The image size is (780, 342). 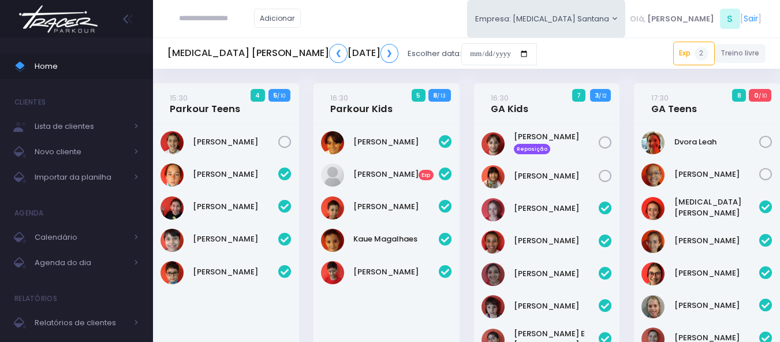 I want to click on small: 17:30, so click(x=660, y=98).